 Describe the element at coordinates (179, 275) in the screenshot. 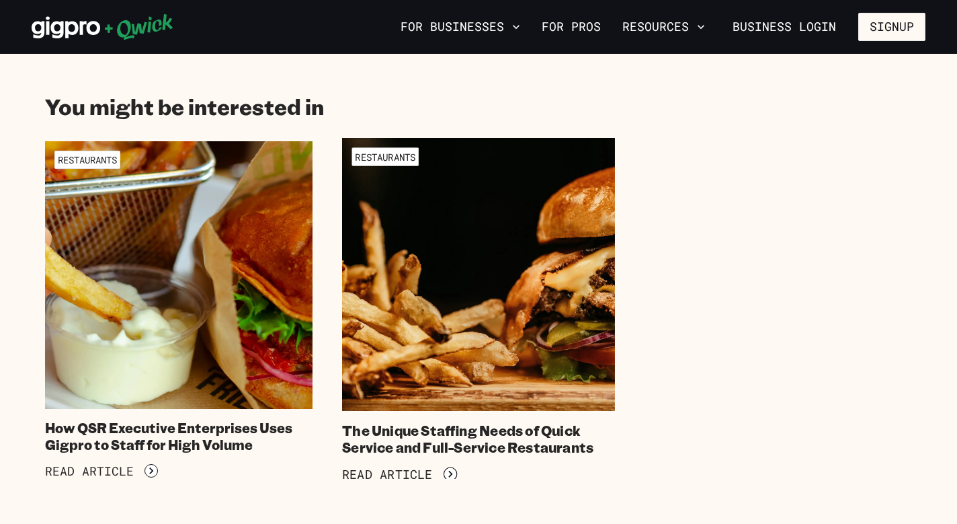

I see `img: How QSR Executive Enterprises Uses Gigpro to Staff for High Volume` at that location.